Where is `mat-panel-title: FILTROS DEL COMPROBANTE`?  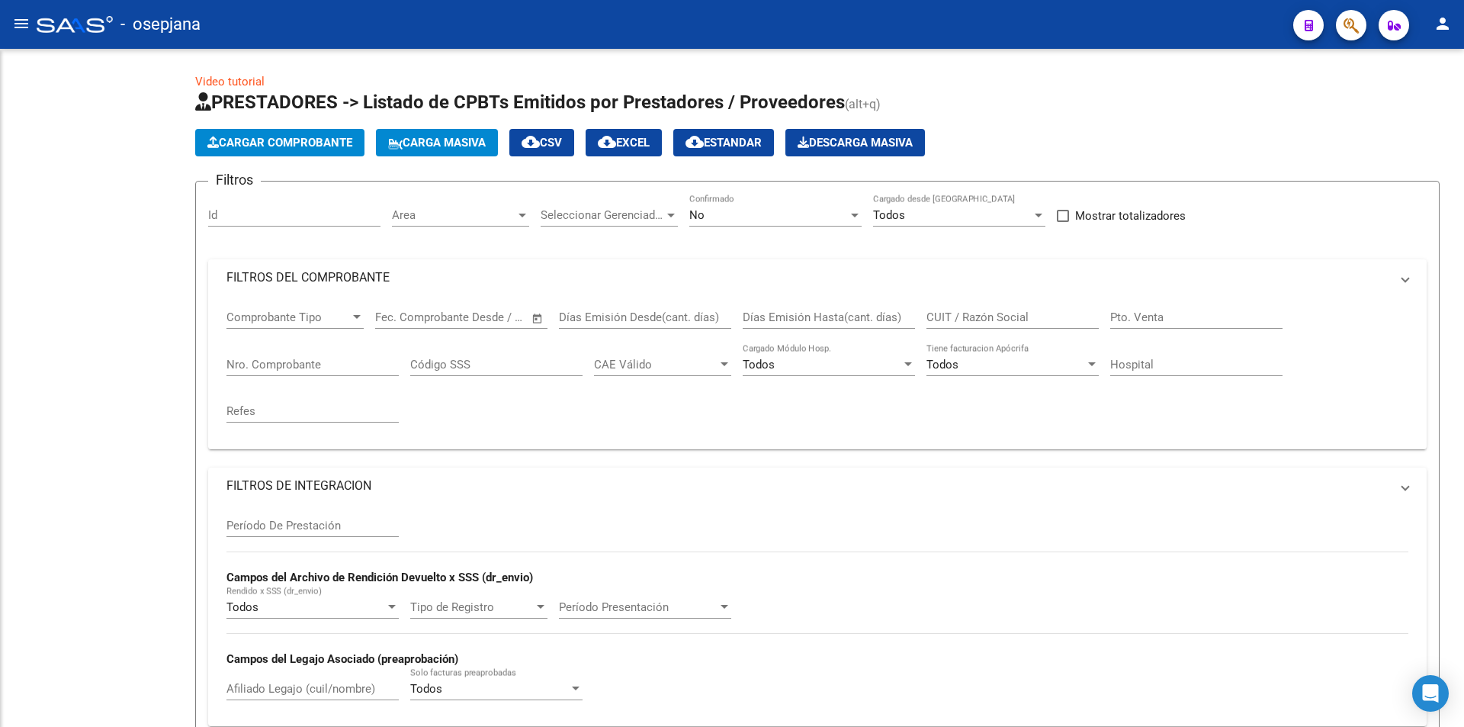
mat-panel-title: FILTROS DEL COMPROBANTE is located at coordinates (808, 278).